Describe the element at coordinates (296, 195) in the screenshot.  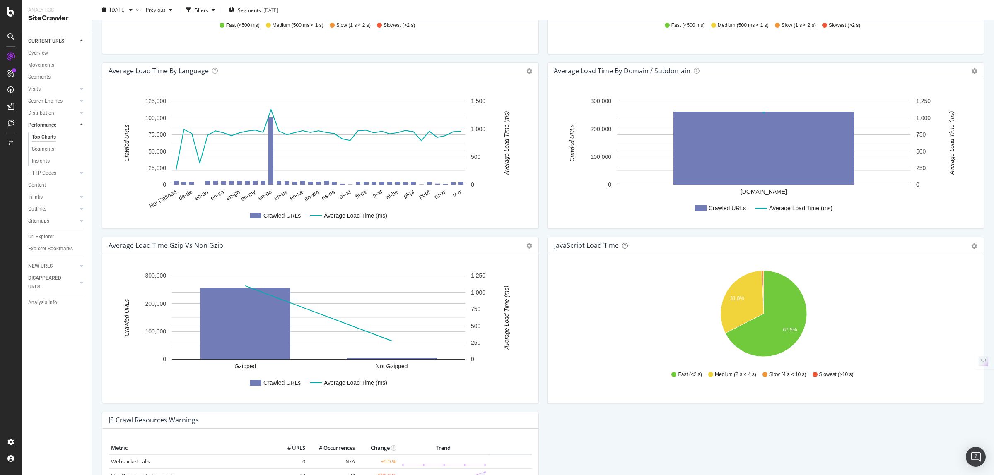
I see `text: en-xe` at that location.